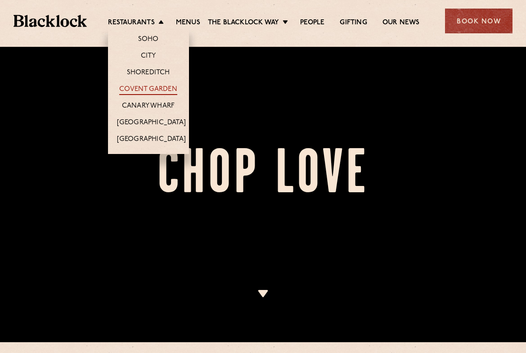 Image resolution: width=526 pixels, height=353 pixels. I want to click on a: Menus, so click(188, 23).